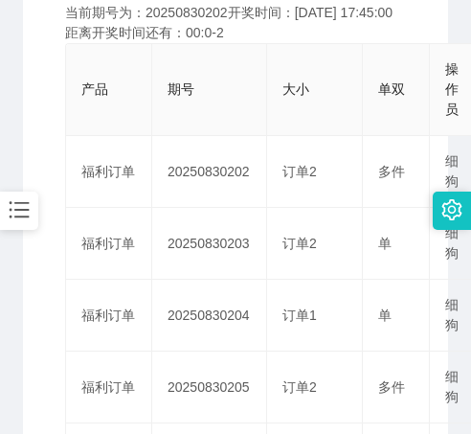 This screenshot has width=471, height=434. I want to click on td: 20250830205, so click(210, 387).